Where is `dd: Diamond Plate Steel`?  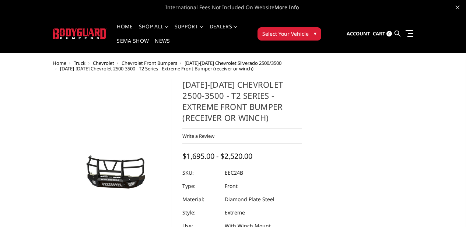 dd: Diamond Plate Steel is located at coordinates (249, 199).